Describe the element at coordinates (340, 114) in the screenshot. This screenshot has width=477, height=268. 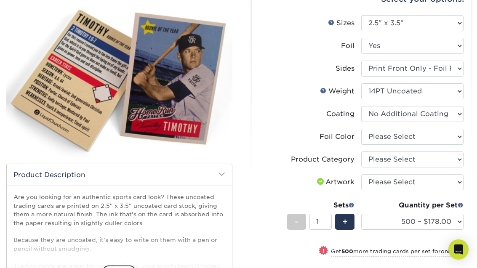
I see `div: Coating` at that location.